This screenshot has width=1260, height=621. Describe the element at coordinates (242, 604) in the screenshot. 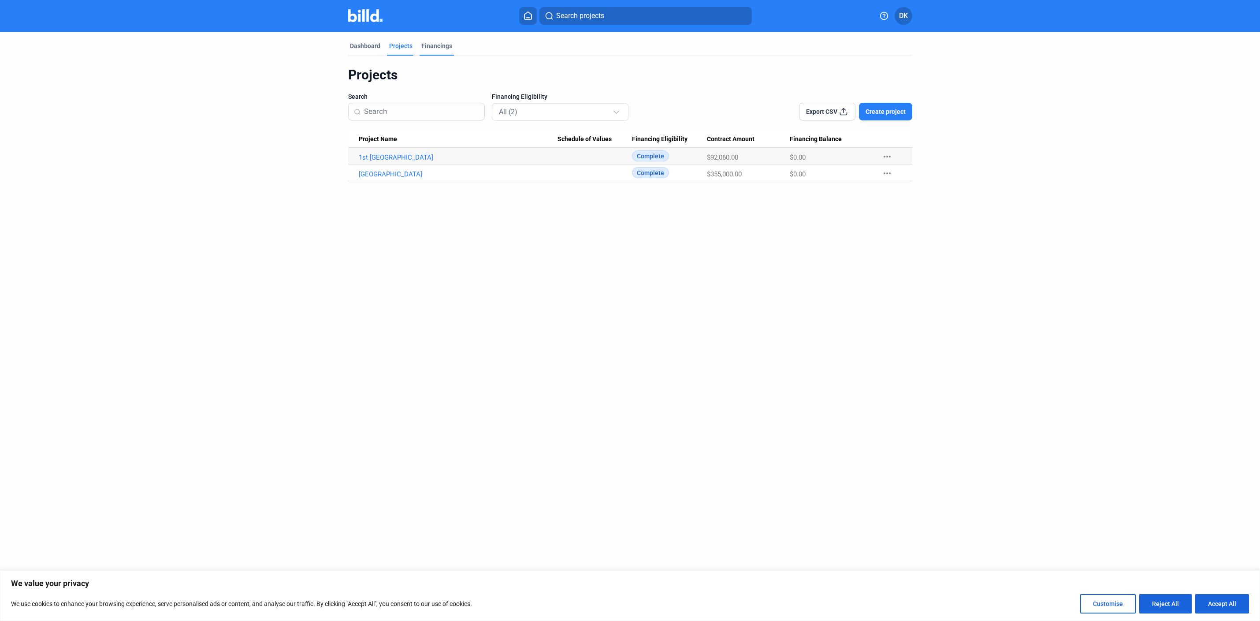

I see `p: We use cookies to enhance your browsing experience, serve personalised ads or content, and analys...` at that location.